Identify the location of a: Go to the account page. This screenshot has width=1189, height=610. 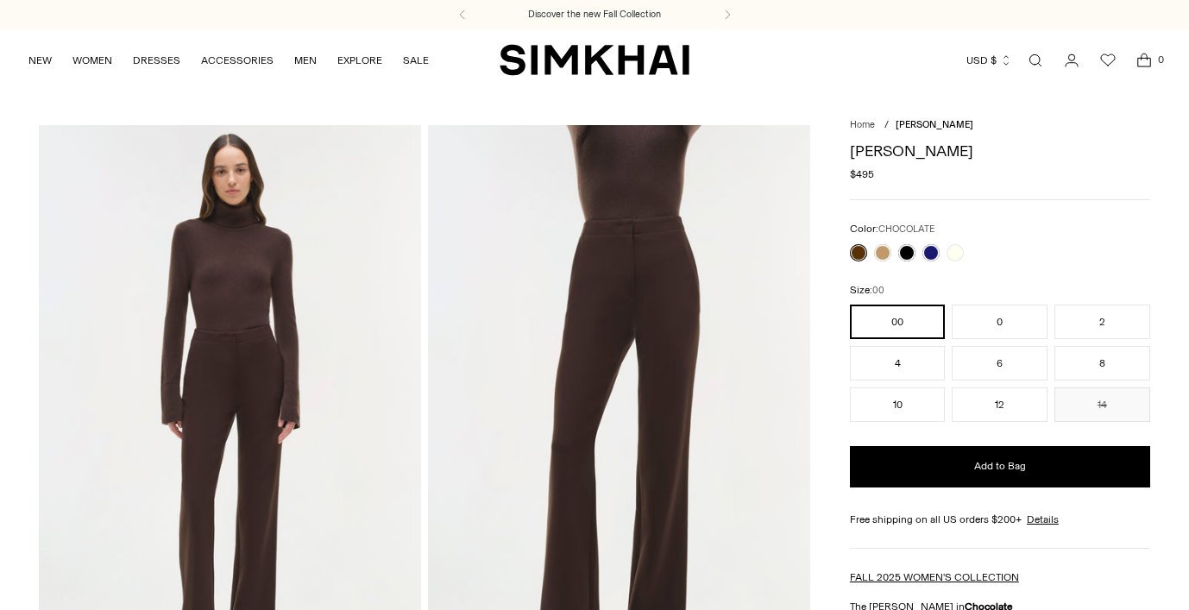
(1071, 60).